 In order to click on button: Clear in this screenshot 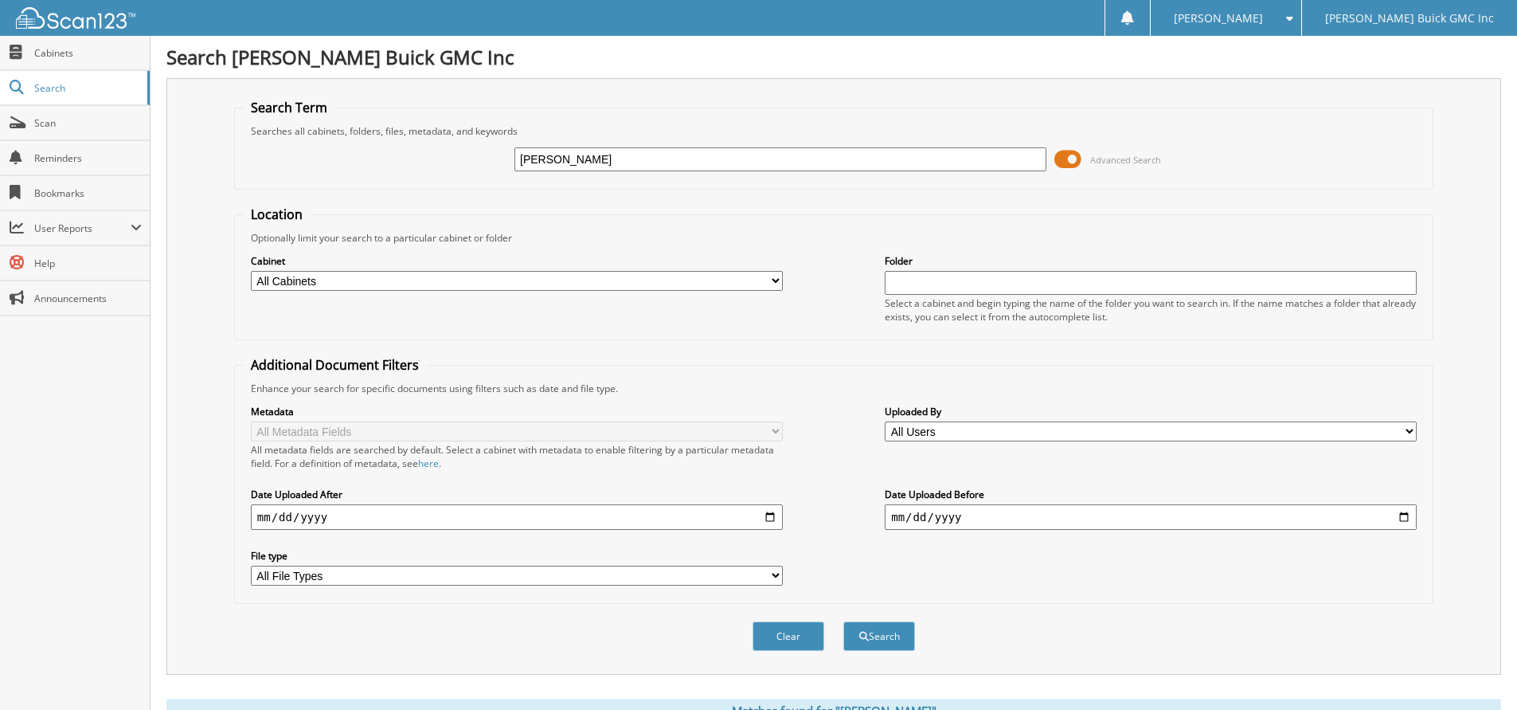, I will do `click(788, 635)`.